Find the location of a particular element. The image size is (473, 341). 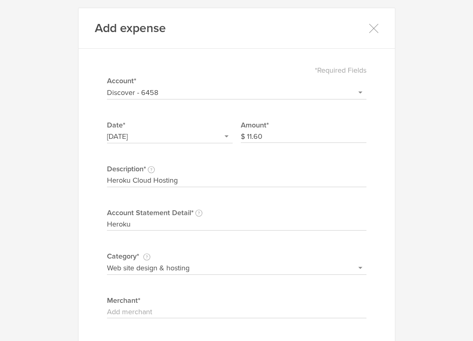

label: Date* is located at coordinates (169, 125).